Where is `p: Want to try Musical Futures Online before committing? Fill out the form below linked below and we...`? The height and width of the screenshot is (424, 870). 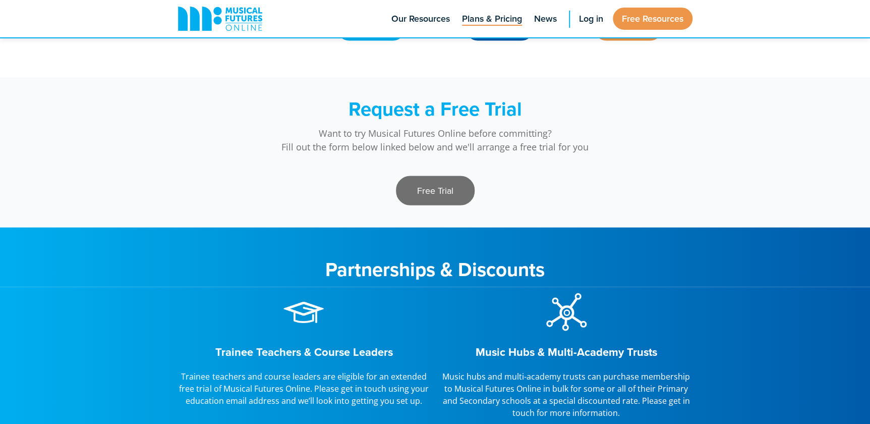 p: Want to try Musical Futures Online before committing? Fill out the form below linked below and we... is located at coordinates (435, 137).